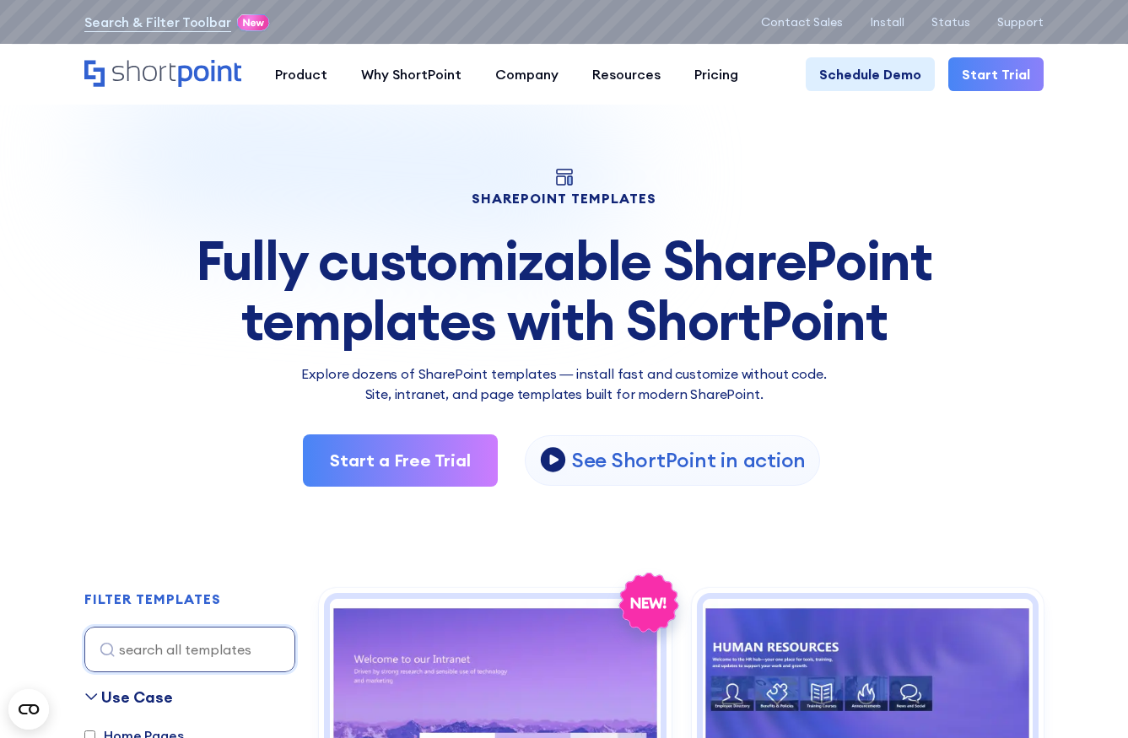 The image size is (1128, 738). What do you see at coordinates (996, 74) in the screenshot?
I see `a: Start Trial` at bounding box center [996, 74].